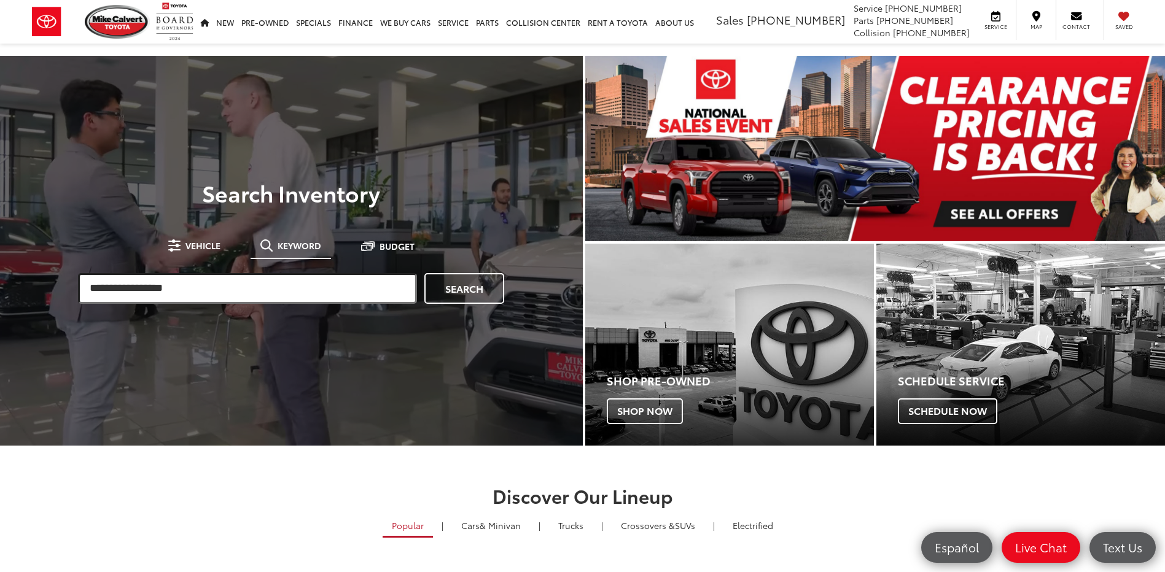 The image size is (1165, 572). What do you see at coordinates (583, 495) in the screenshot?
I see `h2: Discover Our Lineup` at bounding box center [583, 495].